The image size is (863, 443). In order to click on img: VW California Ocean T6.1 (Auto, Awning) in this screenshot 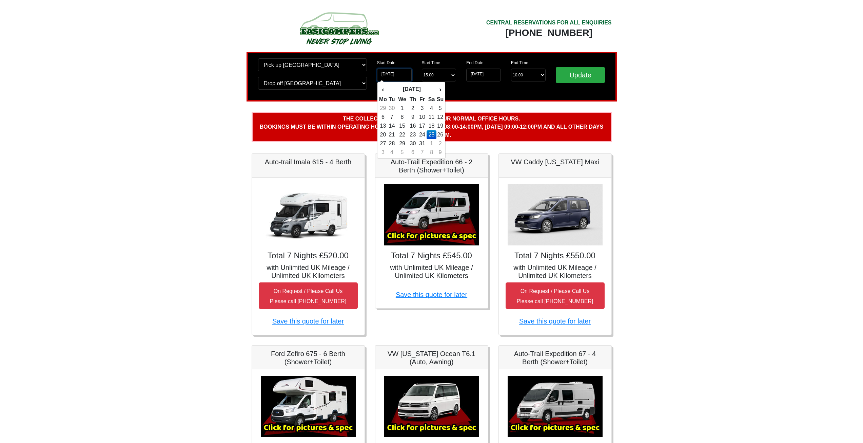, I will do `click(432, 406)`.